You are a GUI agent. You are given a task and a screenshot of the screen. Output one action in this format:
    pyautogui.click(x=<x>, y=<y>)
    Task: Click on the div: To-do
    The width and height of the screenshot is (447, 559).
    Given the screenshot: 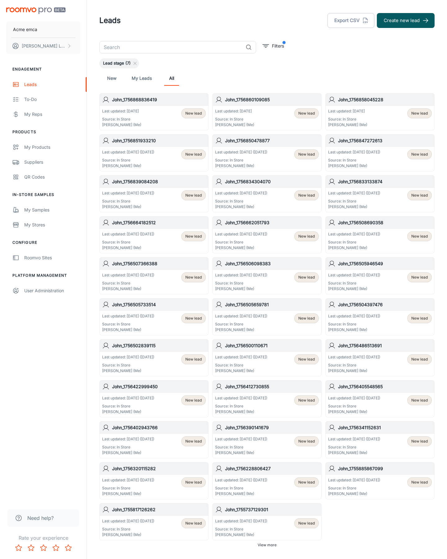 What is the action you would take?
    pyautogui.click(x=52, y=99)
    